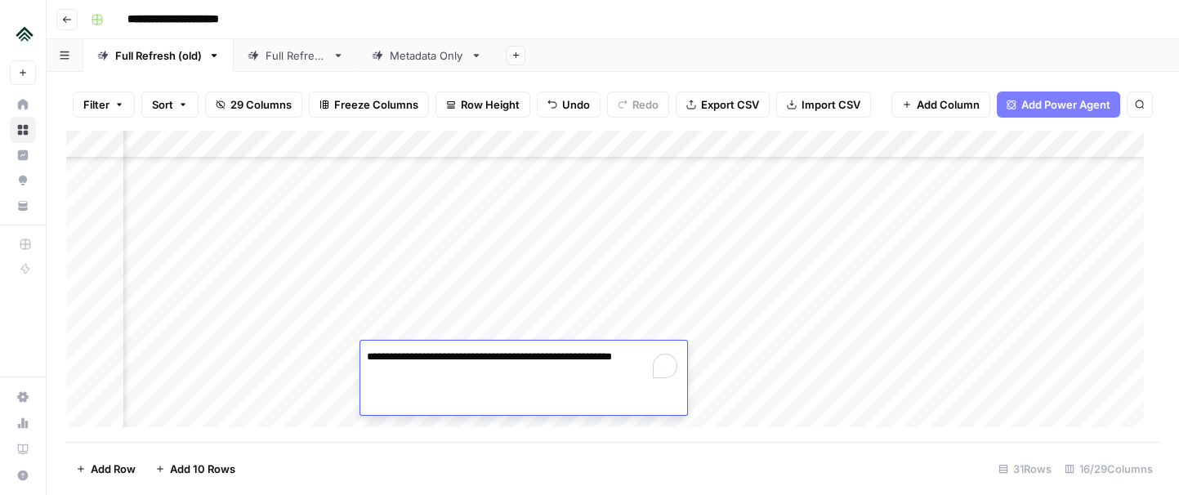 This screenshot has width=1179, height=495. I want to click on button: Import CSV, so click(823, 105).